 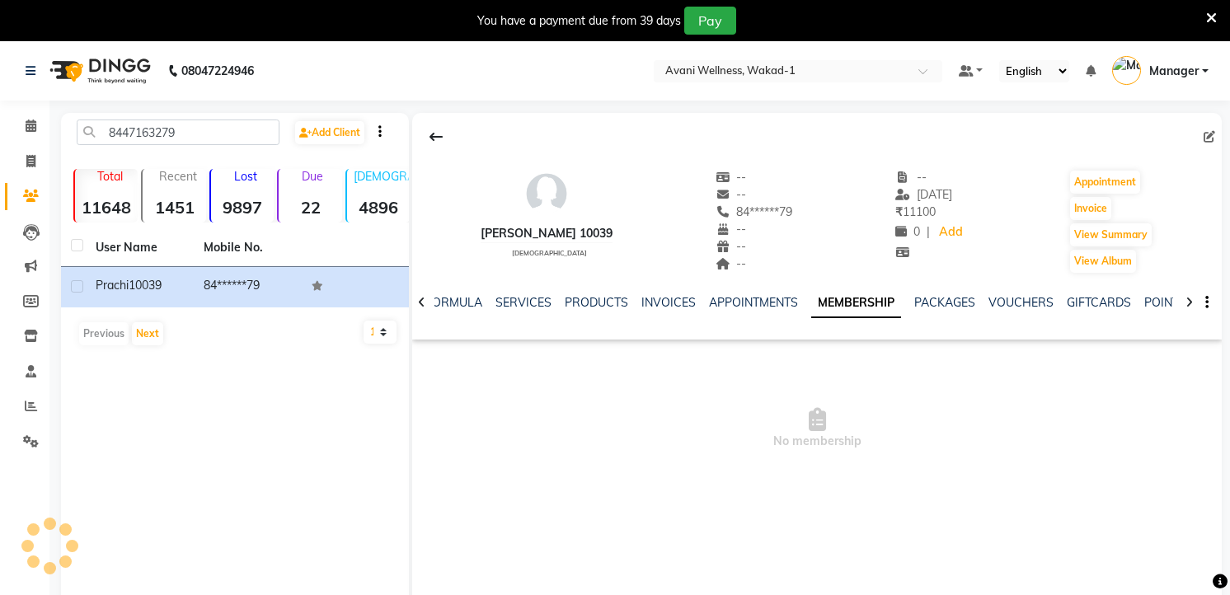 What do you see at coordinates (945, 303) in the screenshot?
I see `a: PACKAGES` at bounding box center [945, 303].